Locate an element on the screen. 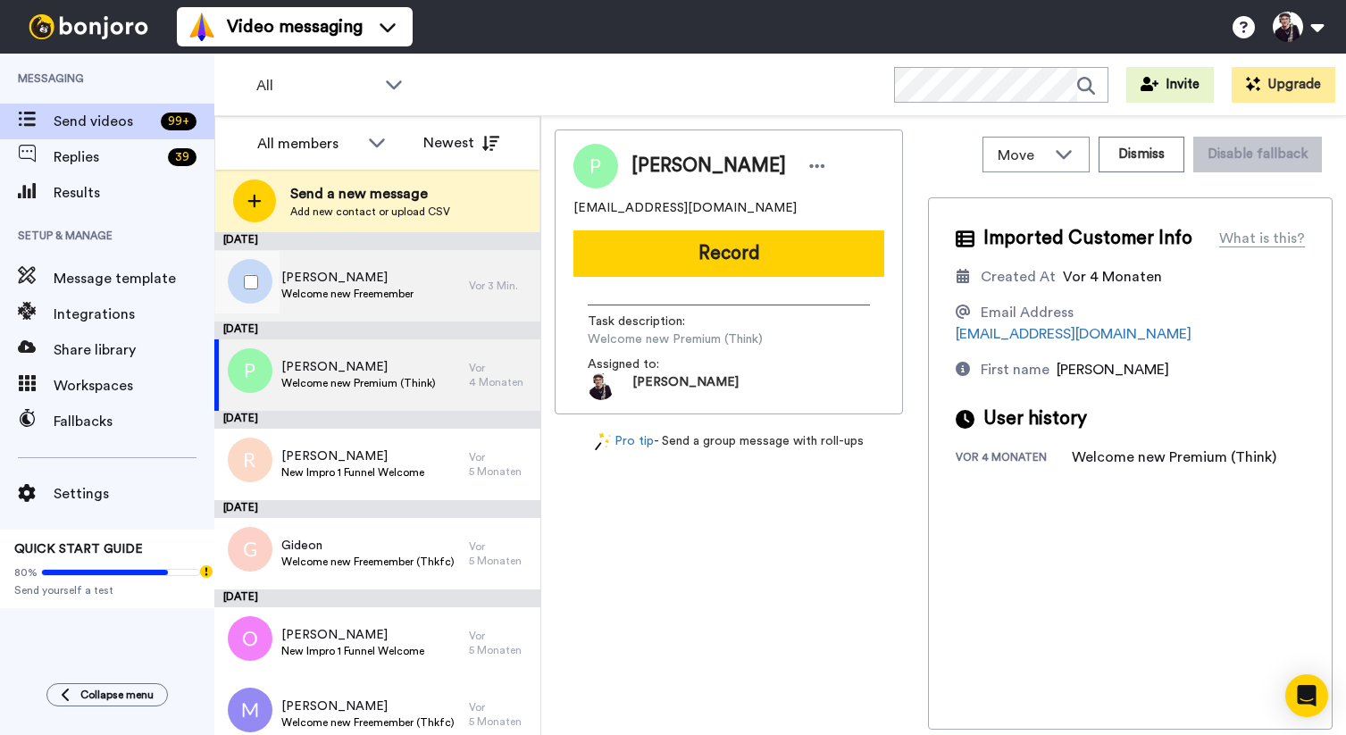 The height and width of the screenshot is (735, 1346). a: Pro tip is located at coordinates (625, 441).